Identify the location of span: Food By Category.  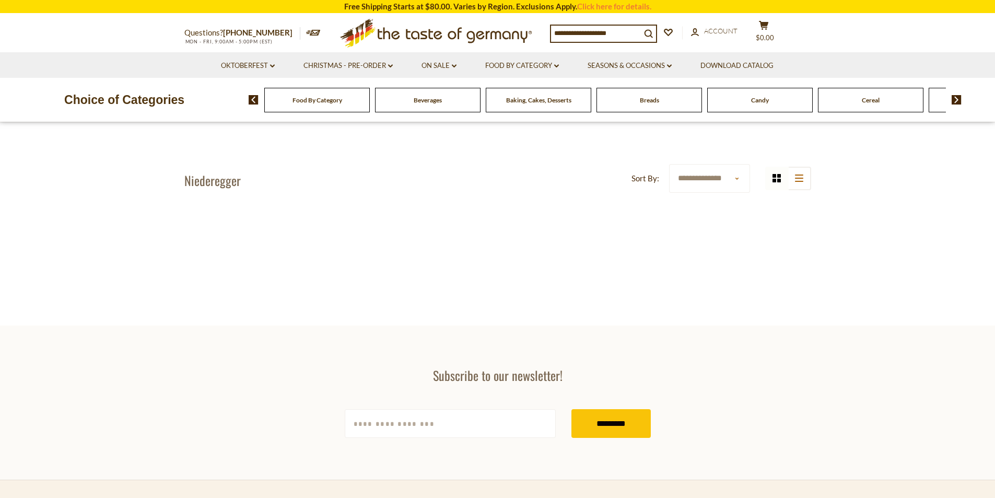
(317, 100).